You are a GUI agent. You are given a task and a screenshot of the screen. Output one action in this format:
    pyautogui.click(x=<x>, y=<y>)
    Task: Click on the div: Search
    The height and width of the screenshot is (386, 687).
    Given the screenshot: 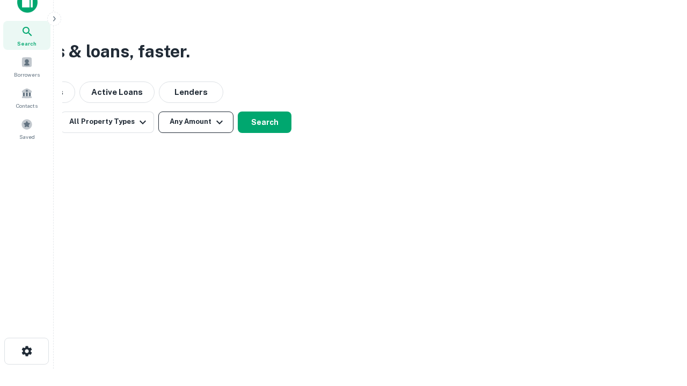 What is the action you would take?
    pyautogui.click(x=27, y=35)
    